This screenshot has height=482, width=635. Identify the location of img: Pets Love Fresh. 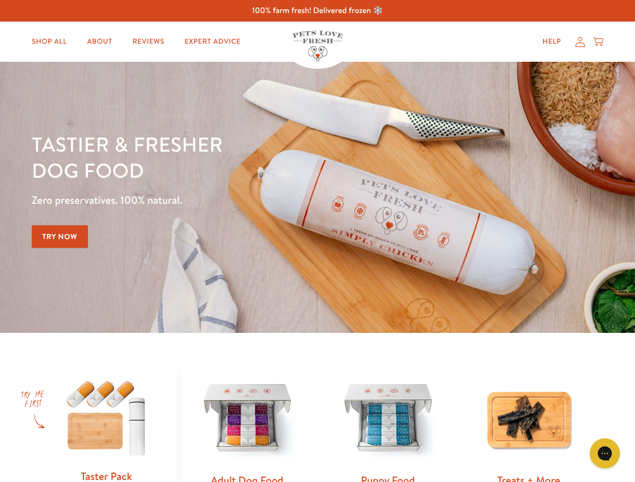
(318, 46).